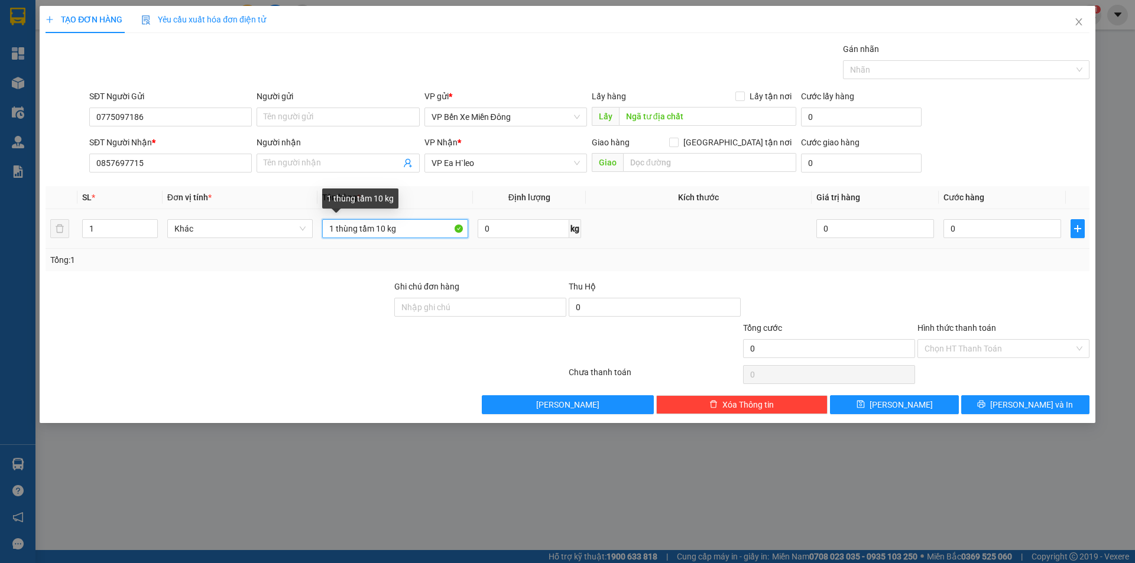 Image resolution: width=1135 pixels, height=563 pixels. What do you see at coordinates (861, 49) in the screenshot?
I see `label: Gán nhãn` at bounding box center [861, 49].